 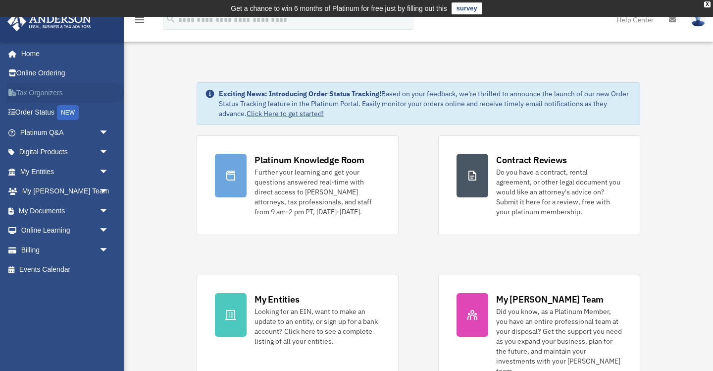 What do you see at coordinates (49, 21) in the screenshot?
I see `img: Anderson Advisors Platinum Portal` at bounding box center [49, 21].